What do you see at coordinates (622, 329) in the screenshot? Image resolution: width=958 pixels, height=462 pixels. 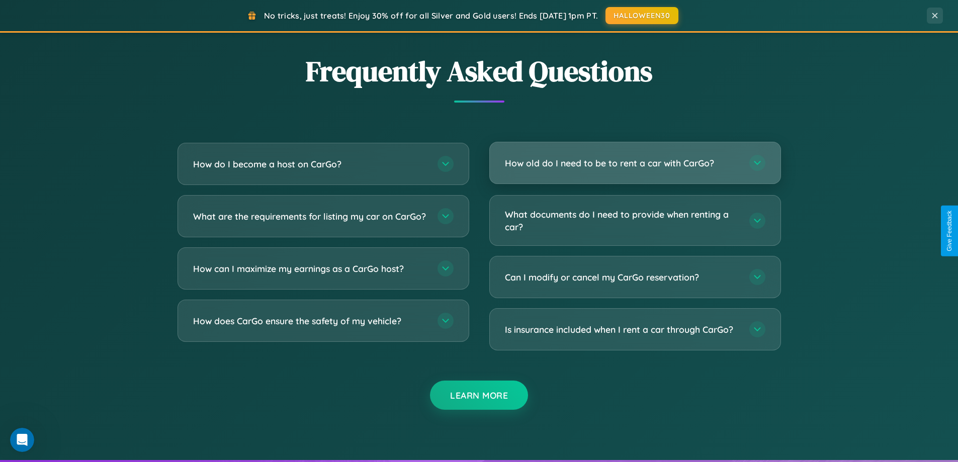 I see `h3: Is insurance included when I rent a car through CarGo?` at bounding box center [622, 329].